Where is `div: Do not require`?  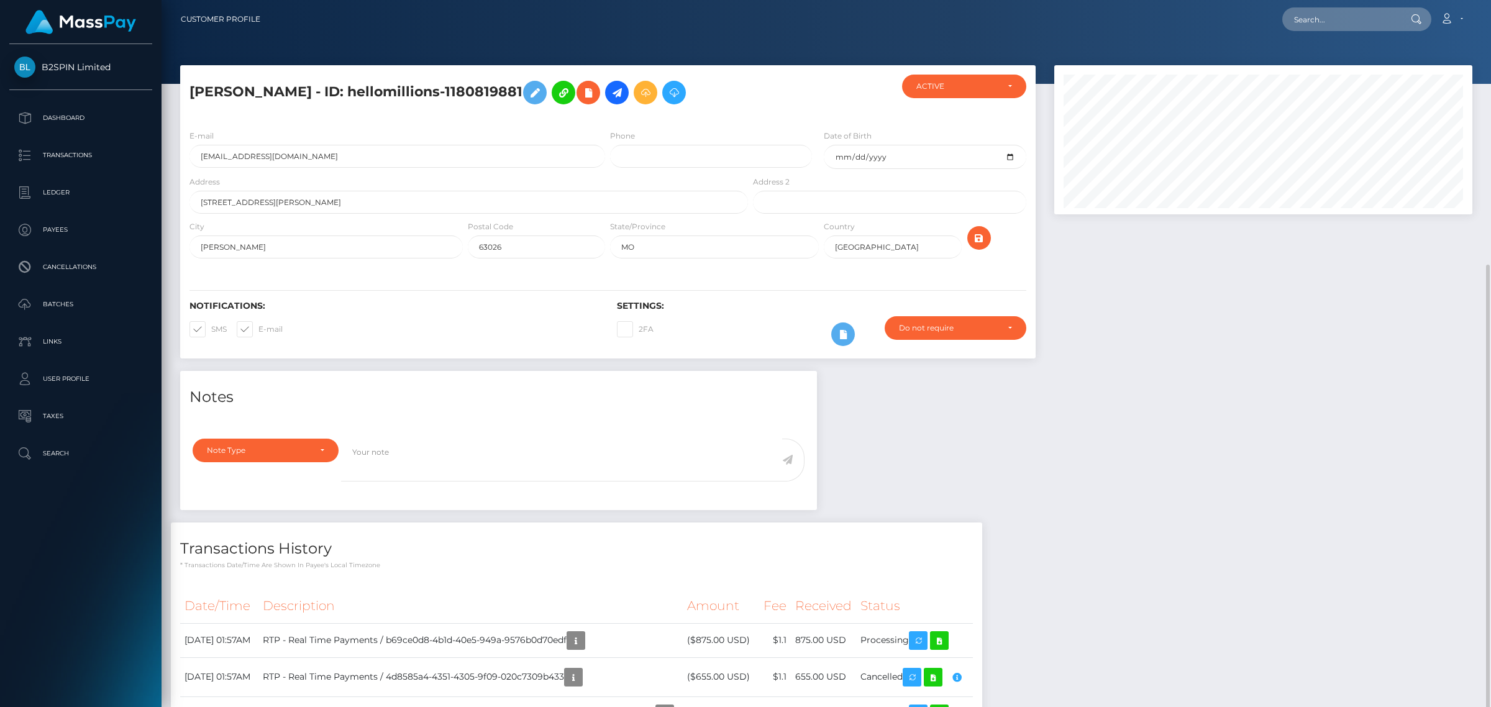
div: Do not require is located at coordinates (948, 328).